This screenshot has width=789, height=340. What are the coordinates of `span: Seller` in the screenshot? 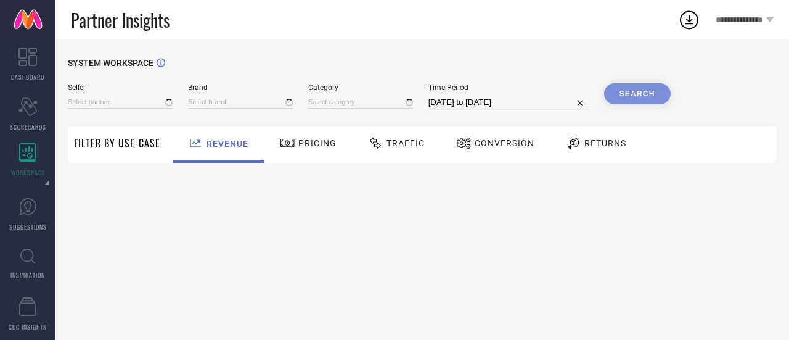 It's located at (120, 88).